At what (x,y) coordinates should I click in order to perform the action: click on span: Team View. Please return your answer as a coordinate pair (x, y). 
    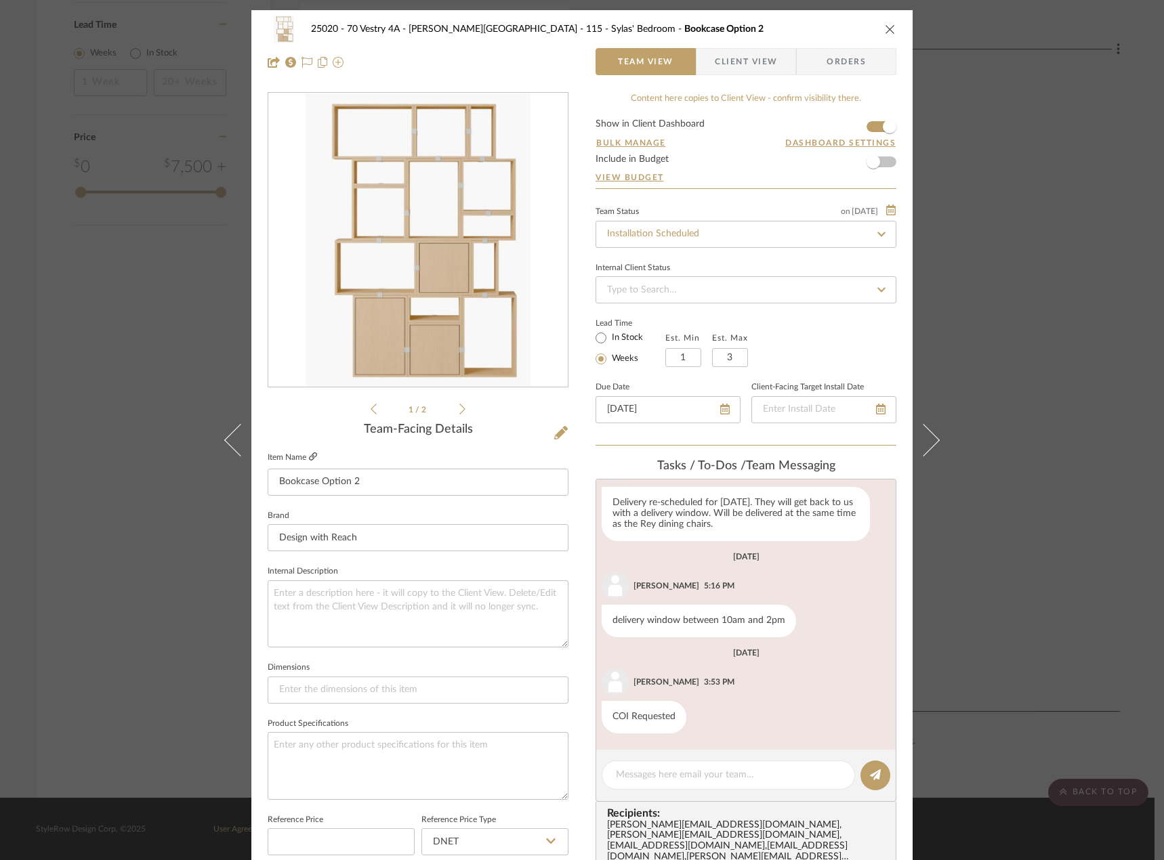
    Looking at the image, I should click on (646, 62).